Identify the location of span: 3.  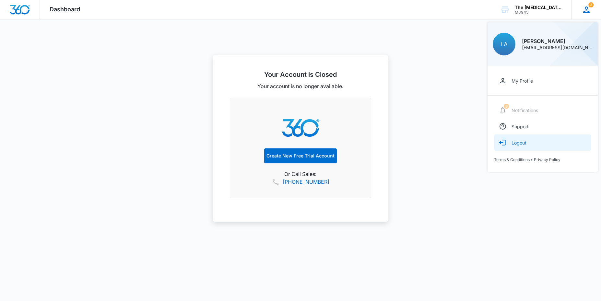
(591, 5).